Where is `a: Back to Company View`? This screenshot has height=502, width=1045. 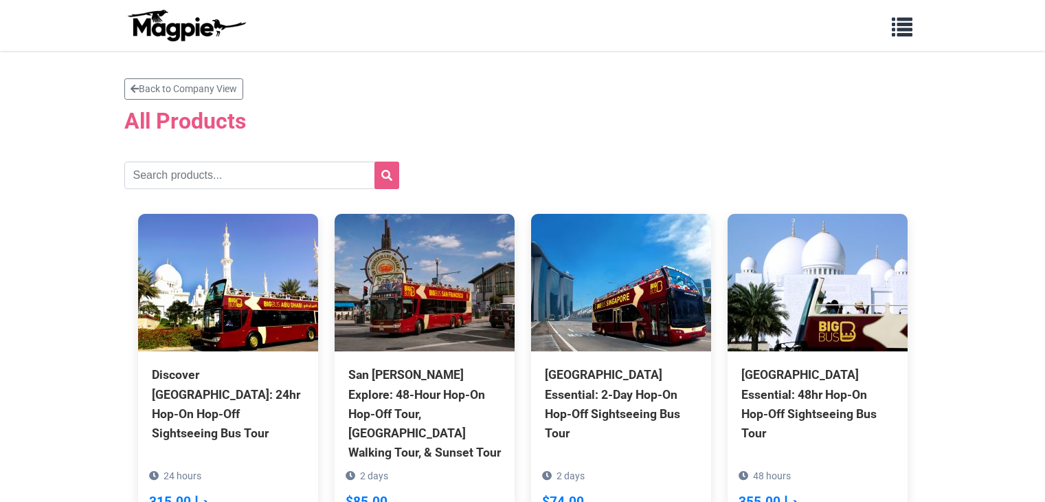 a: Back to Company View is located at coordinates (183, 89).